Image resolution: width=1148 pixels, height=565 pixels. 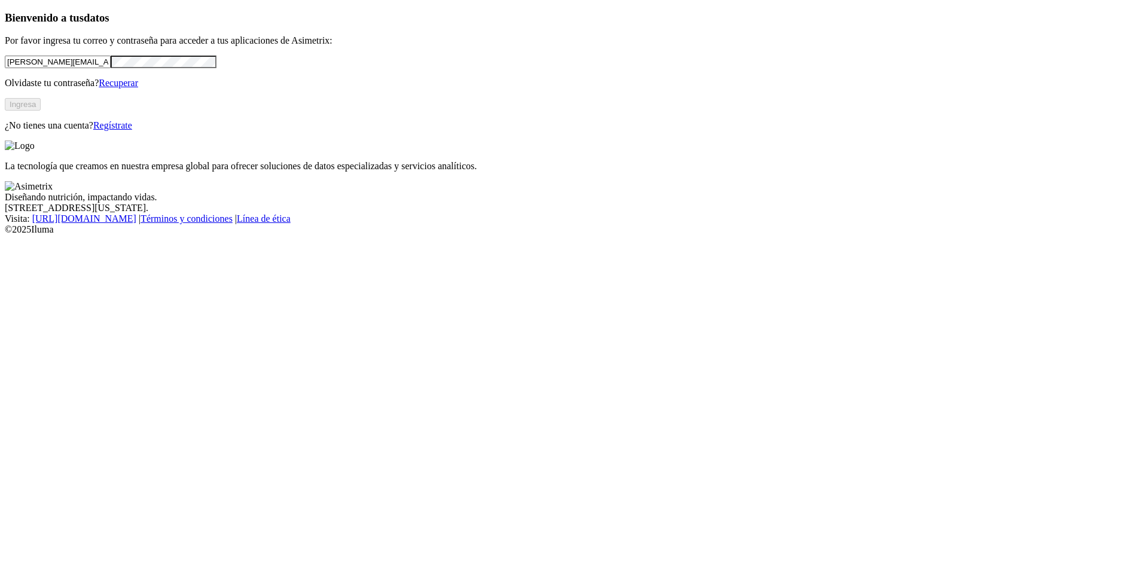 I want to click on button: Ingresa, so click(x=23, y=104).